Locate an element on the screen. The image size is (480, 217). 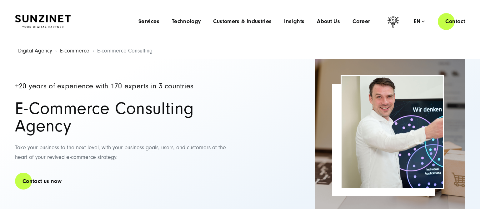
a: Digital Agency is located at coordinates (35, 51).